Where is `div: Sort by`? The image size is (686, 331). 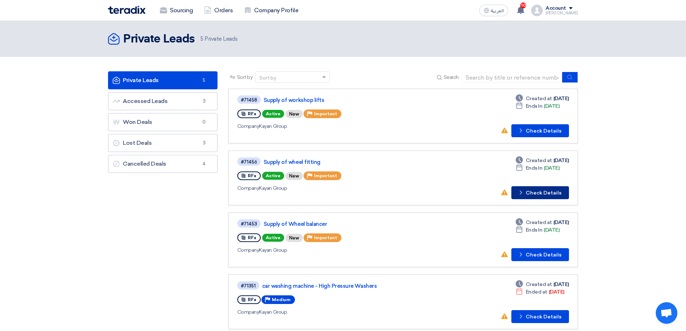
div: Sort by is located at coordinates (267, 78).